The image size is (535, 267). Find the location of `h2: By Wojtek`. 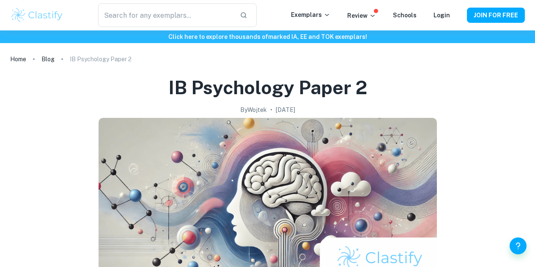

h2: By Wojtek is located at coordinates (253, 110).